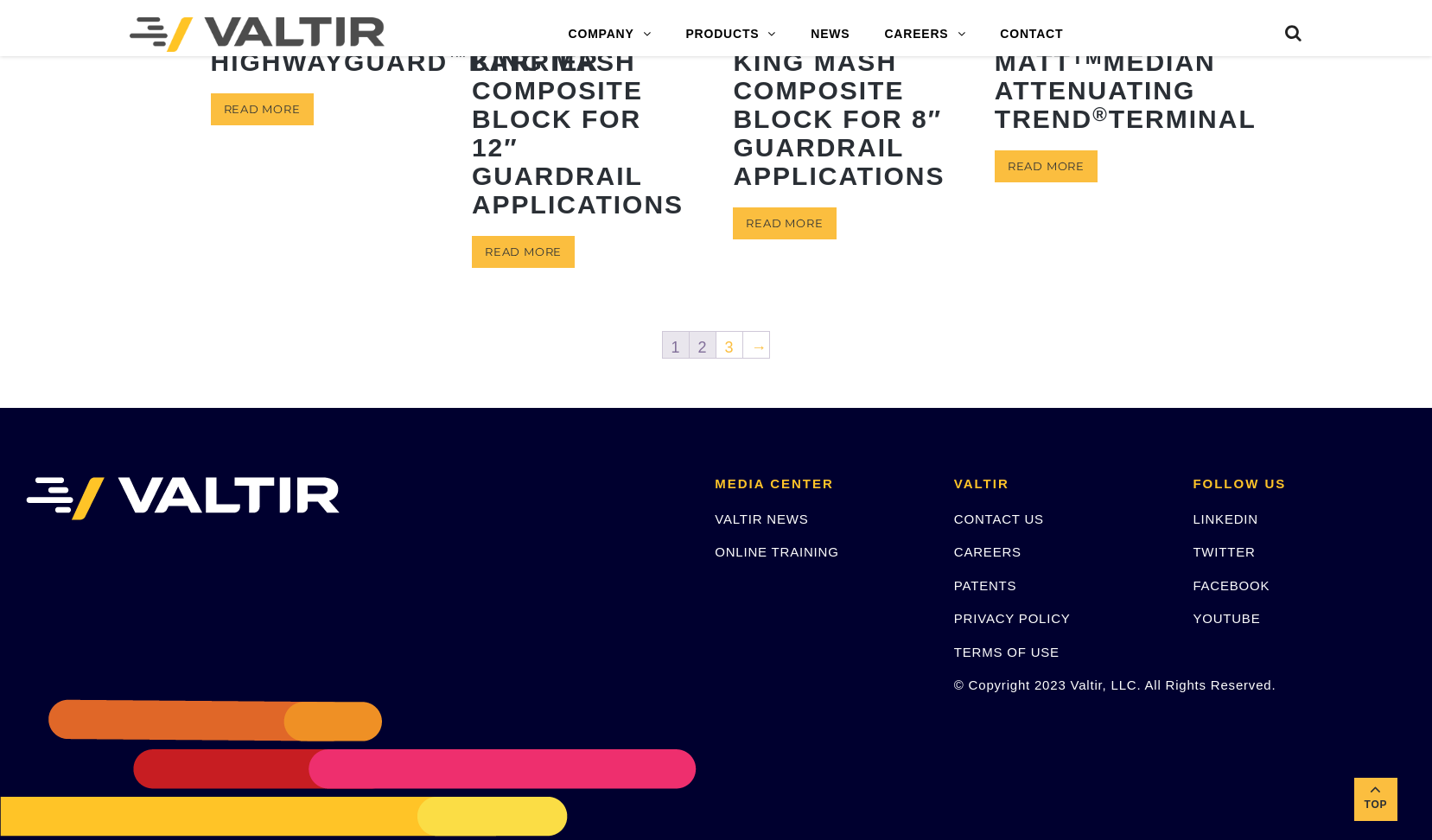  I want to click on span: Top, so click(1376, 804).